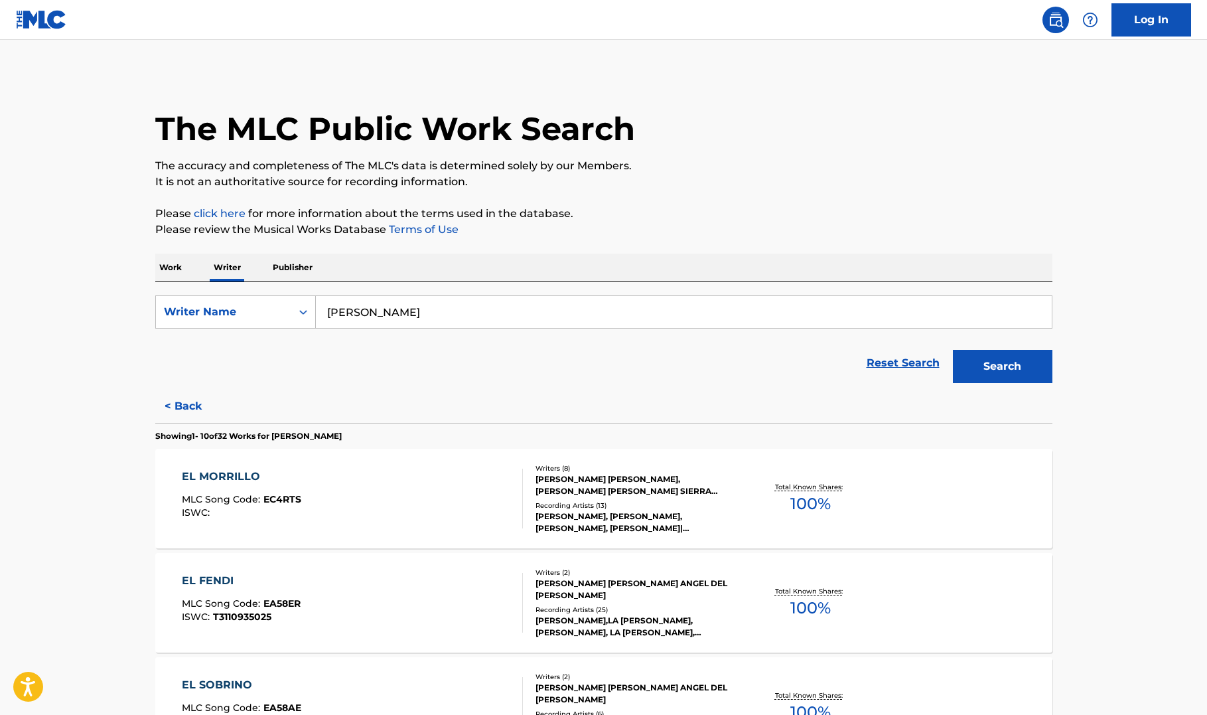  I want to click on a: click here, so click(220, 213).